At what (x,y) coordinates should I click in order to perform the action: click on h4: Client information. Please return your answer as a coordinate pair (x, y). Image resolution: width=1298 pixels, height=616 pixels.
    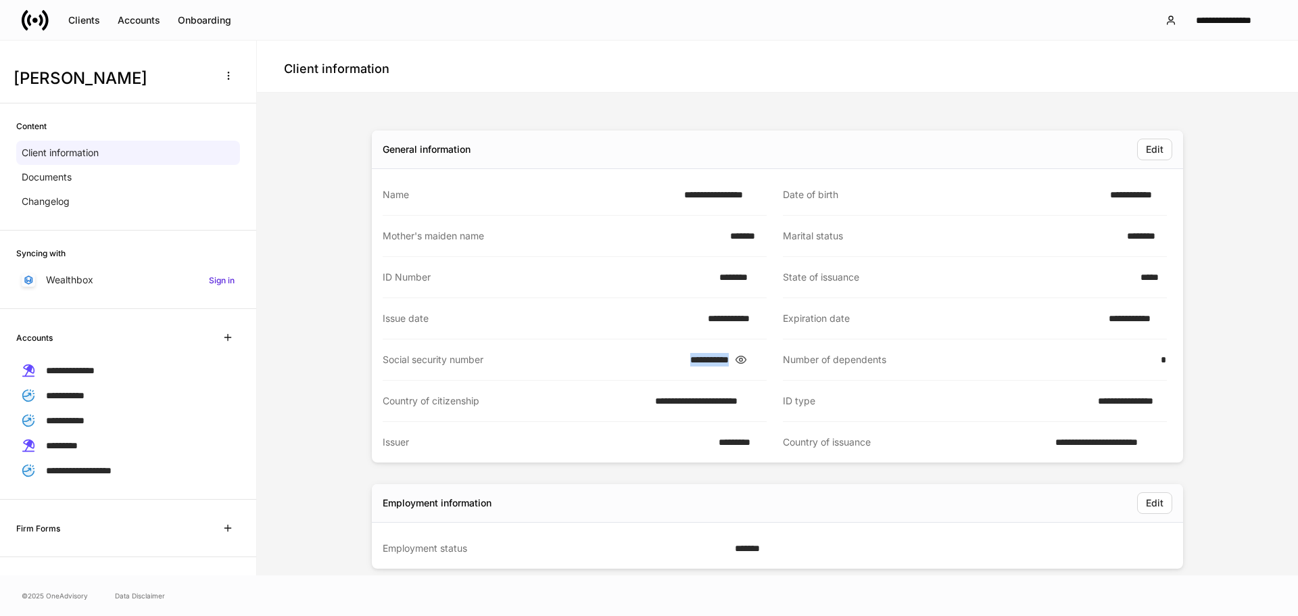
    Looking at the image, I should click on (337, 69).